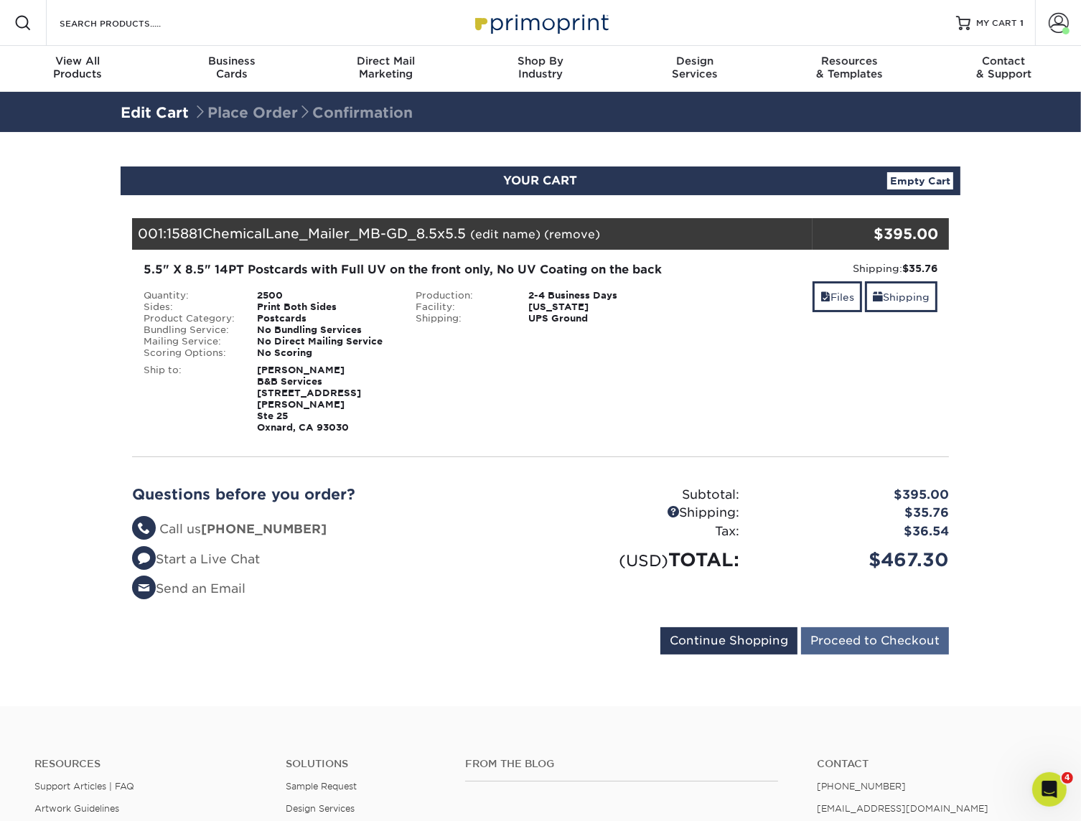  Describe the element at coordinates (128, 23) in the screenshot. I see `input: SEARCH PRODUCTS.....` at that location.